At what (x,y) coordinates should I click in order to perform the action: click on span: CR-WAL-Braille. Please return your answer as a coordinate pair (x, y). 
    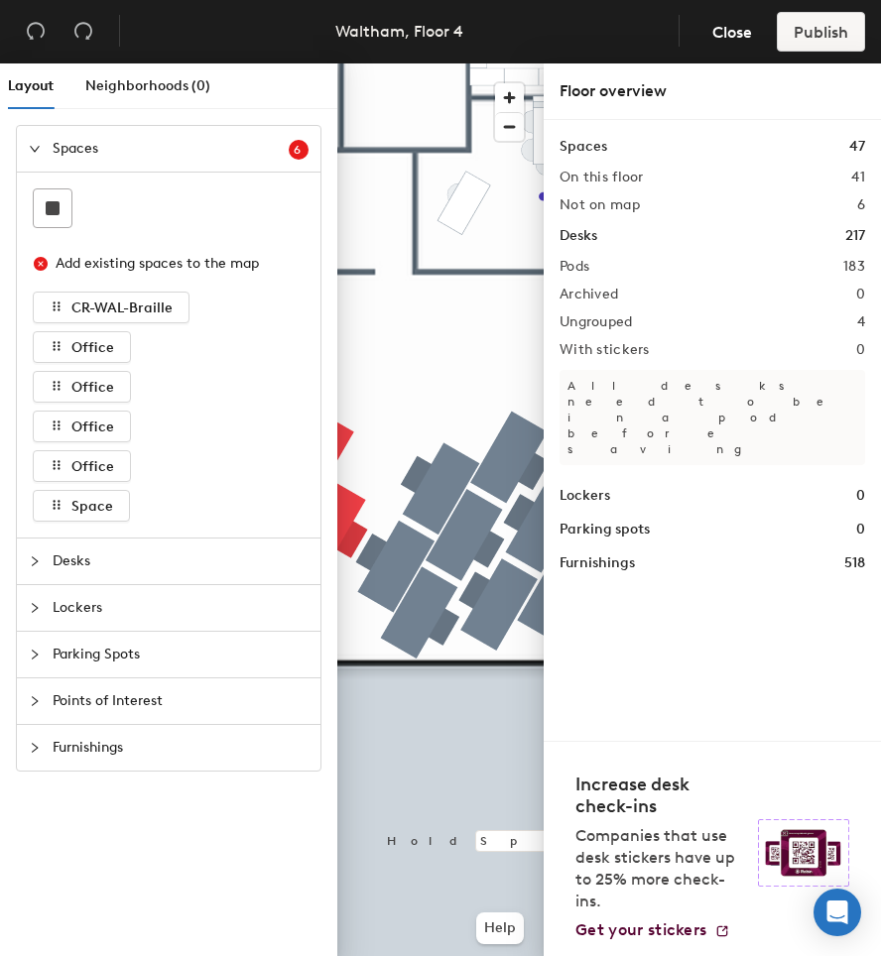
    Looking at the image, I should click on (122, 307).